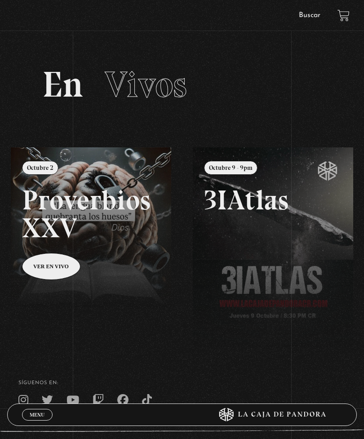 The image size is (364, 439). I want to click on span: Vivos, so click(145, 84).